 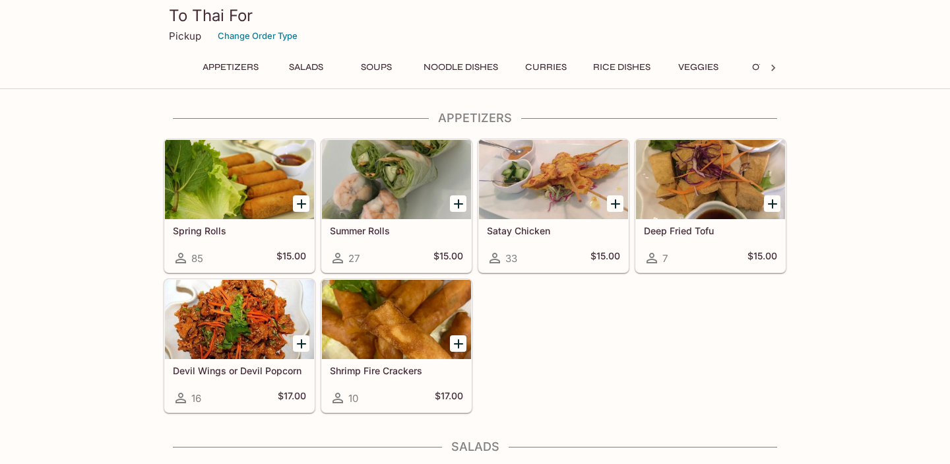 I want to click on span: 33, so click(x=511, y=258).